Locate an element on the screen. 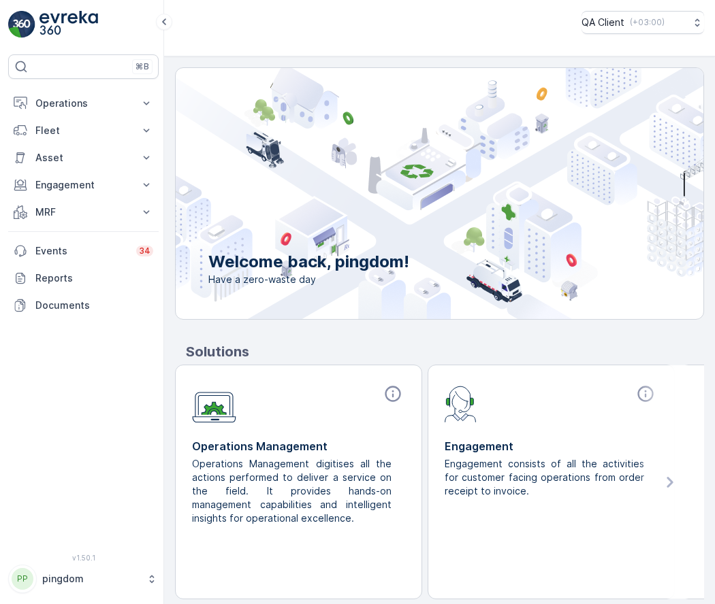 Image resolution: width=715 pixels, height=604 pixels. div: PP is located at coordinates (22, 579).